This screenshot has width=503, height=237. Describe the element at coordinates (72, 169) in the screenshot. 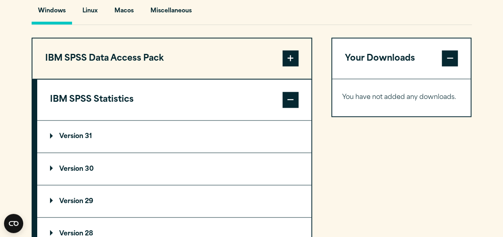

I see `p: Version 30` at that location.